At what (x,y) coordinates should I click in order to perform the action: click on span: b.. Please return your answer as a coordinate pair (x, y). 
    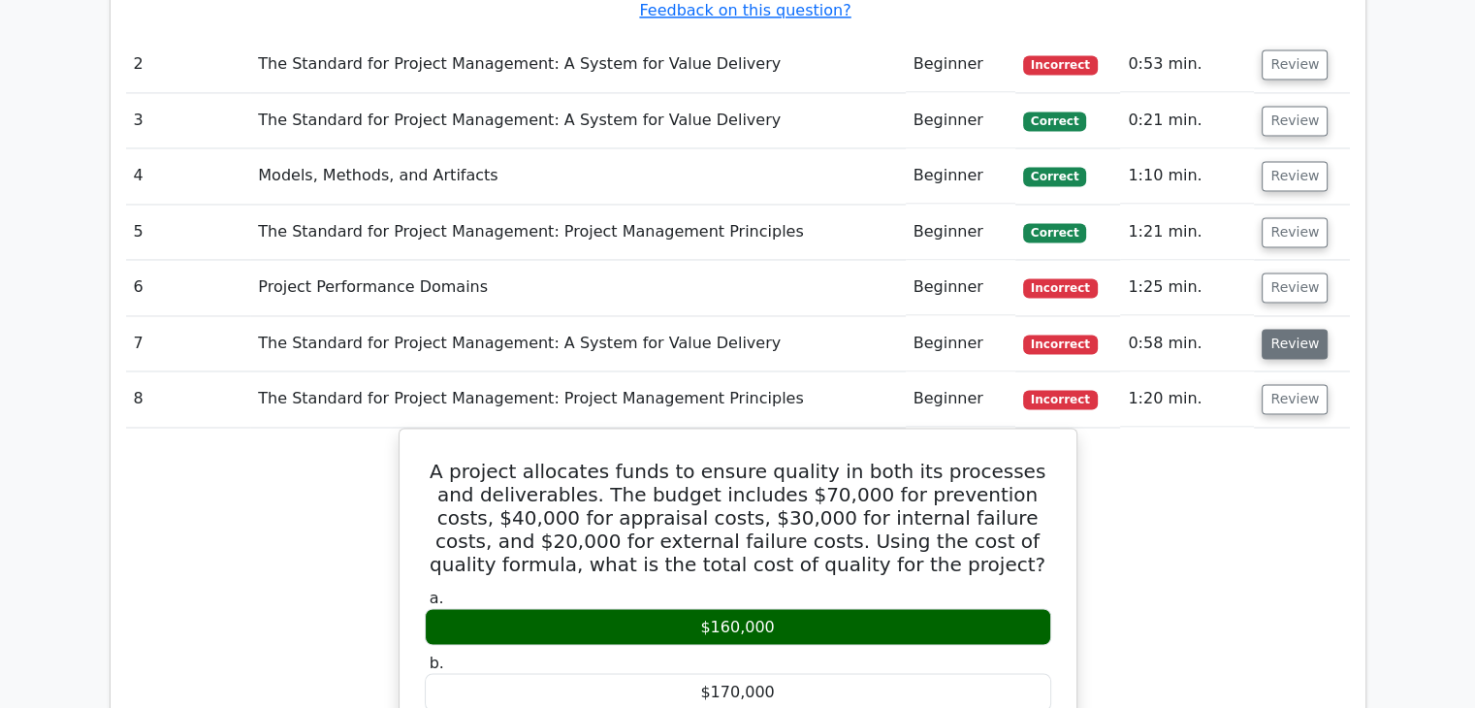
    Looking at the image, I should click on (436, 661).